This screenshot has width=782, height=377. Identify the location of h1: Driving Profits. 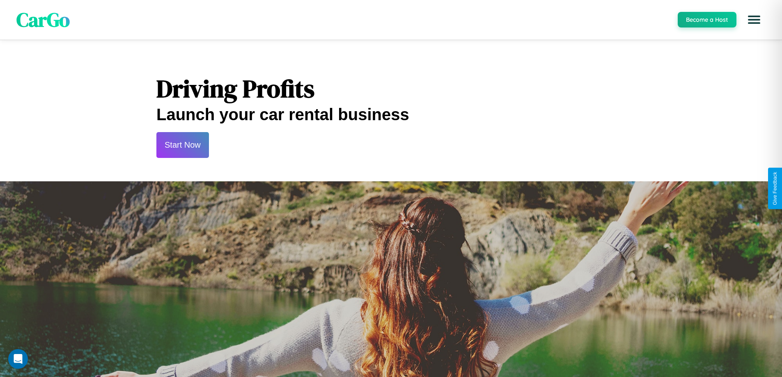
(391, 89).